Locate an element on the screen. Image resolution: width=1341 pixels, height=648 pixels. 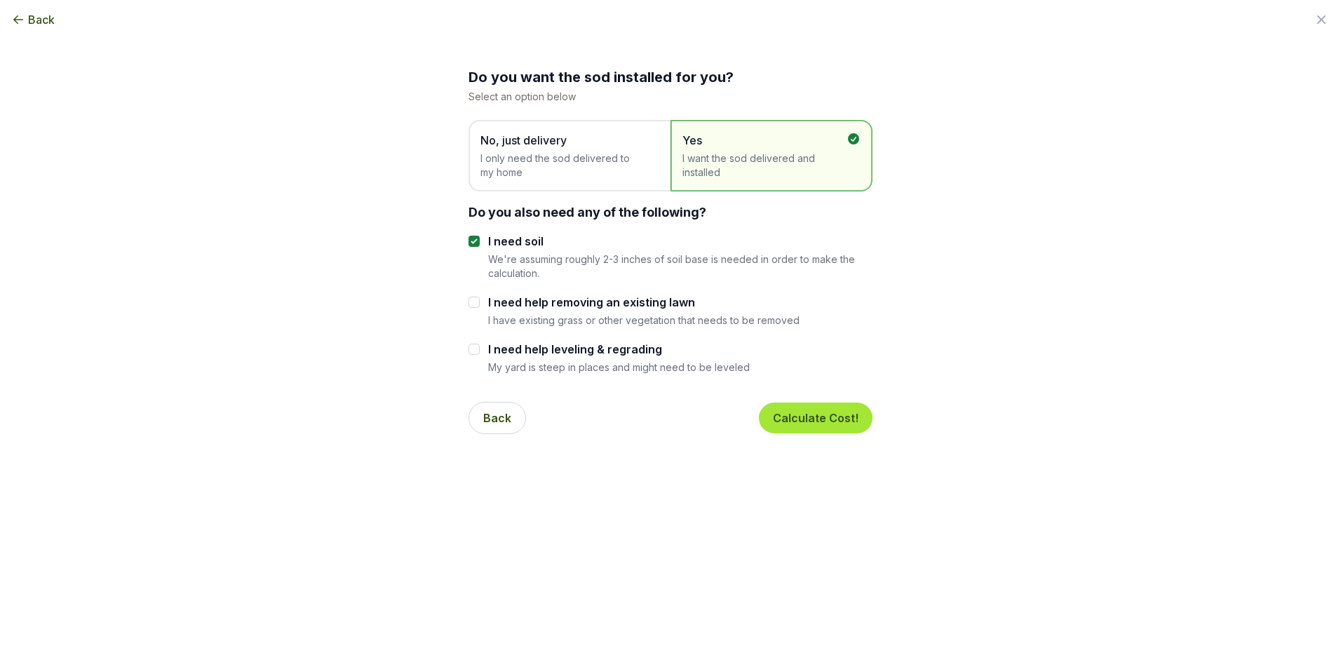
div: Do you also need any of the following? is located at coordinates (670, 212).